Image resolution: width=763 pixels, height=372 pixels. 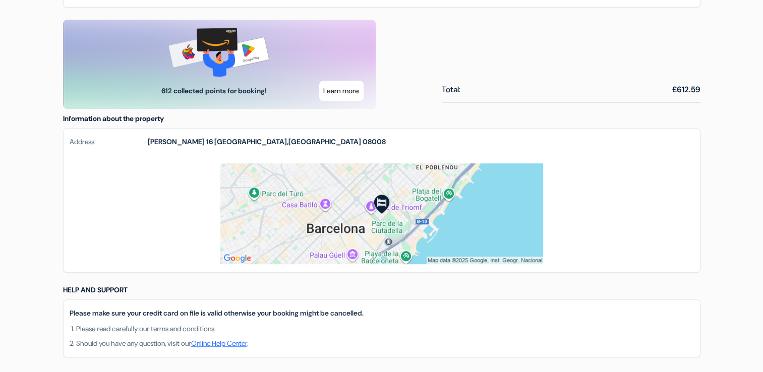 I want to click on span: Address:, so click(x=108, y=142).